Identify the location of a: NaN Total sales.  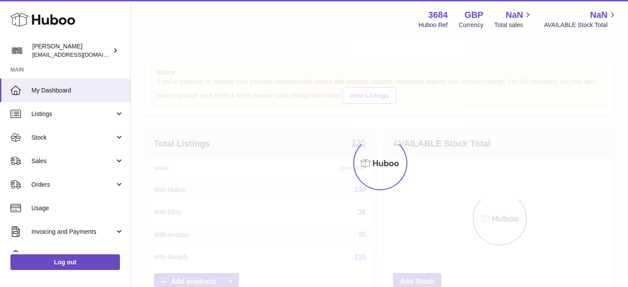
(513, 19).